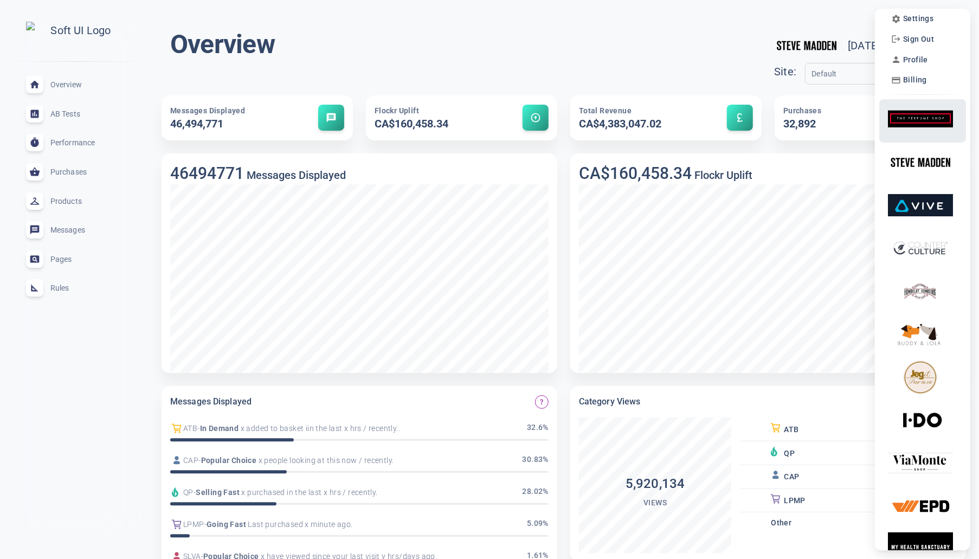 This screenshot has height=559, width=979. What do you see at coordinates (915, 80) in the screenshot?
I see `span: Billing` at bounding box center [915, 80].